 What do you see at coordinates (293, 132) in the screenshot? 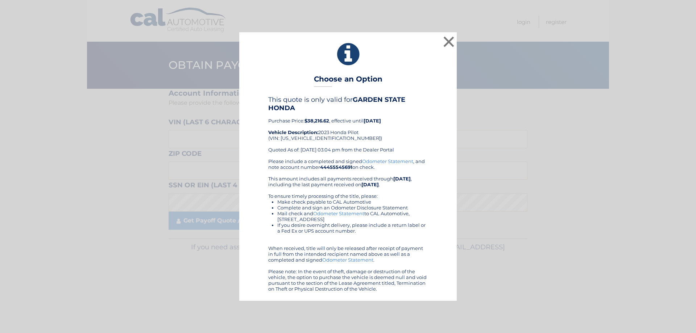
I see `strong: Vehicle Description:` at bounding box center [293, 132].